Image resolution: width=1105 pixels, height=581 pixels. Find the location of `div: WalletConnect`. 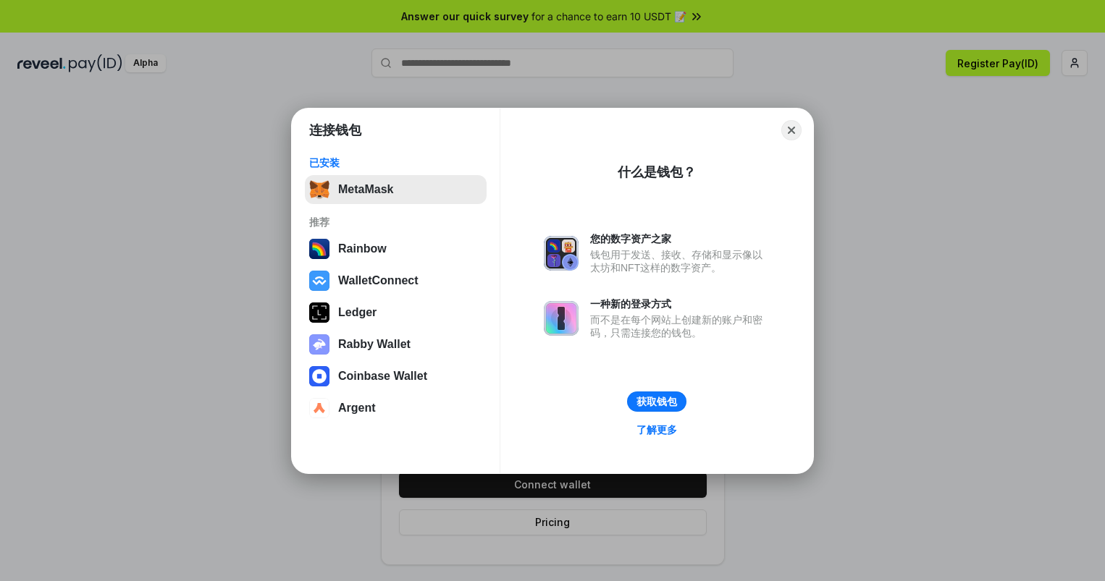

div: WalletConnect is located at coordinates (378, 281).